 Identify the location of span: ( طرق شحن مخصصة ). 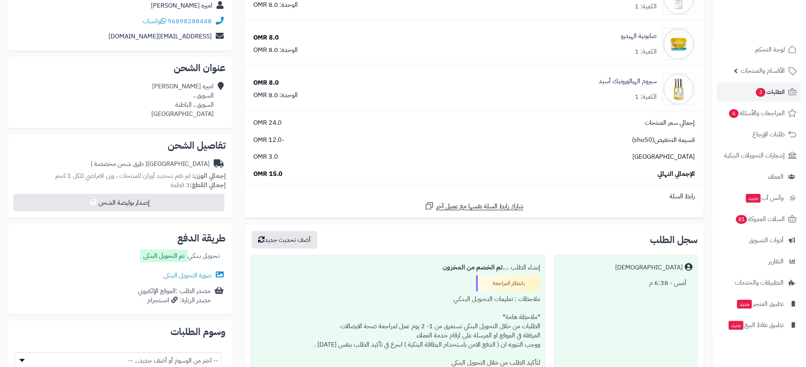
(119, 164).